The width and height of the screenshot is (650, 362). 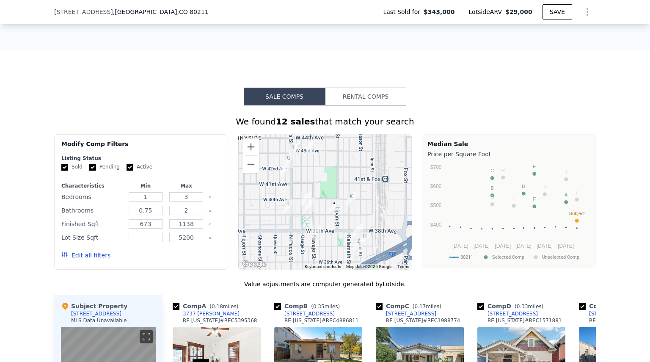 What do you see at coordinates (503, 170) in the screenshot?
I see `text: H` at bounding box center [503, 170].